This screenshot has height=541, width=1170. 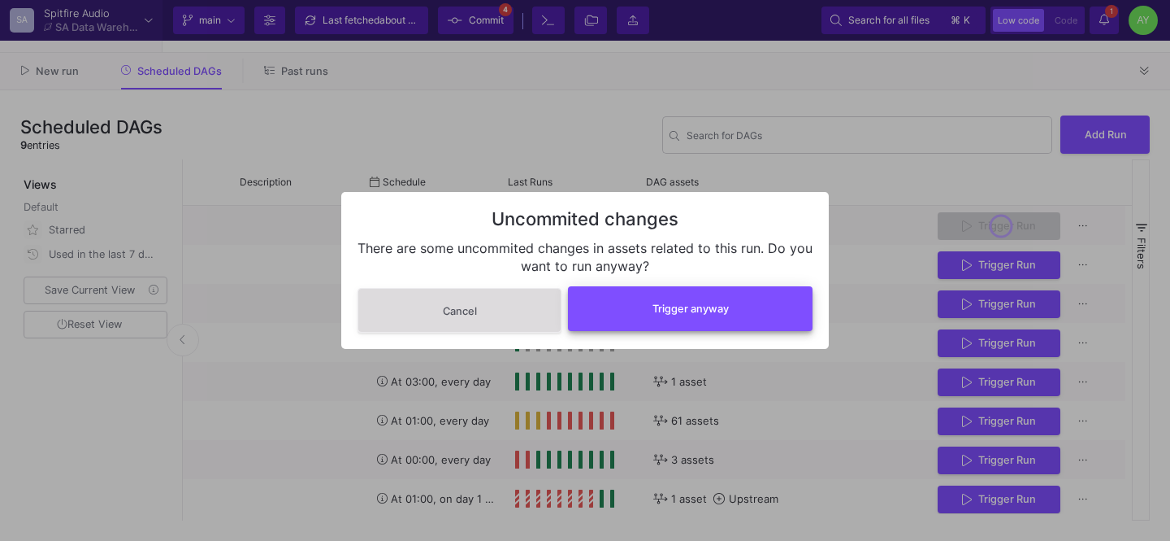 What do you see at coordinates (585, 257) in the screenshot?
I see `div: There are some uncommited changes in assets related to this run. Do you want to run anyway?` at bounding box center [585, 257].